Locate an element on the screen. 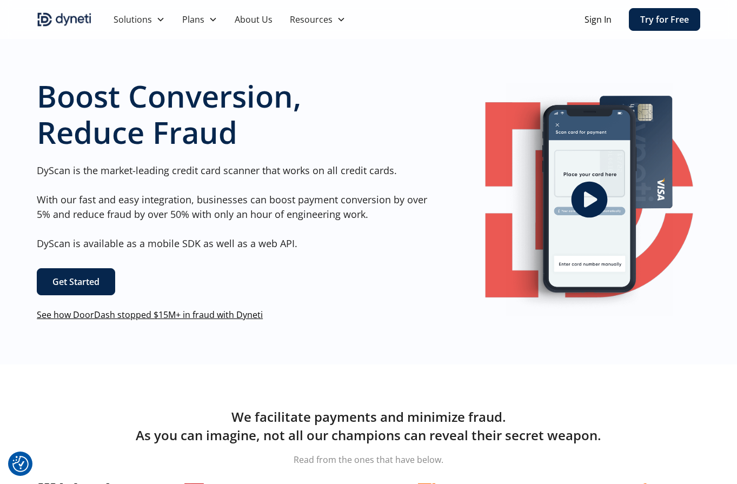 The width and height of the screenshot is (737, 484). a: See how DoorDash stopped $15M+ in fraud with Dyneti is located at coordinates (150, 315).